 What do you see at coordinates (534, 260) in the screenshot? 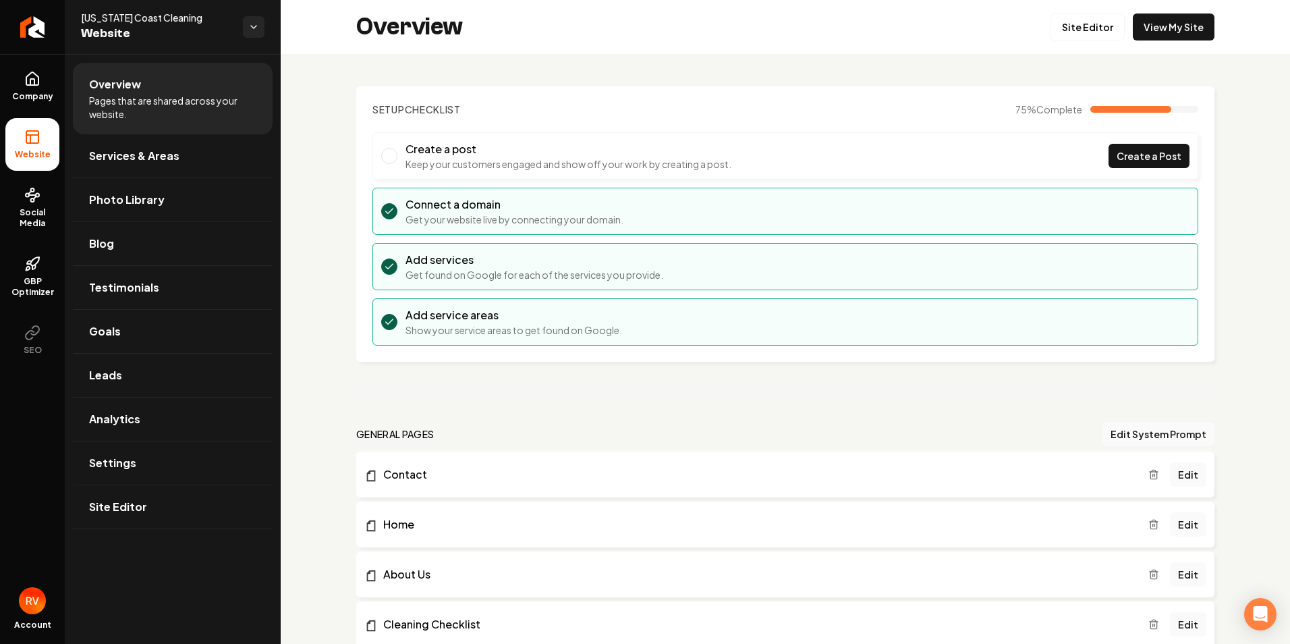
I see `h3: Add services` at bounding box center [534, 260].